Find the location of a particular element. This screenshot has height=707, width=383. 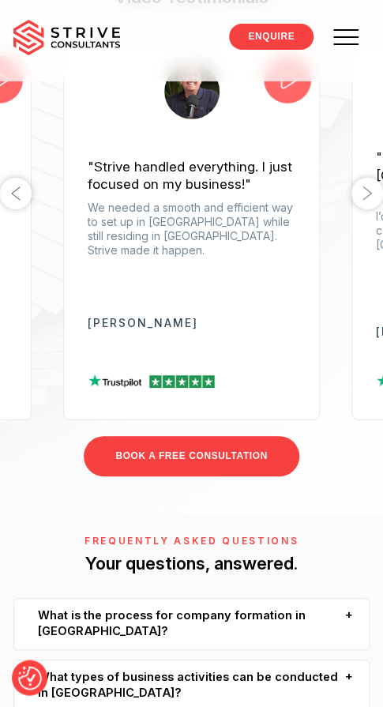

button: Next is located at coordinates (367, 193).